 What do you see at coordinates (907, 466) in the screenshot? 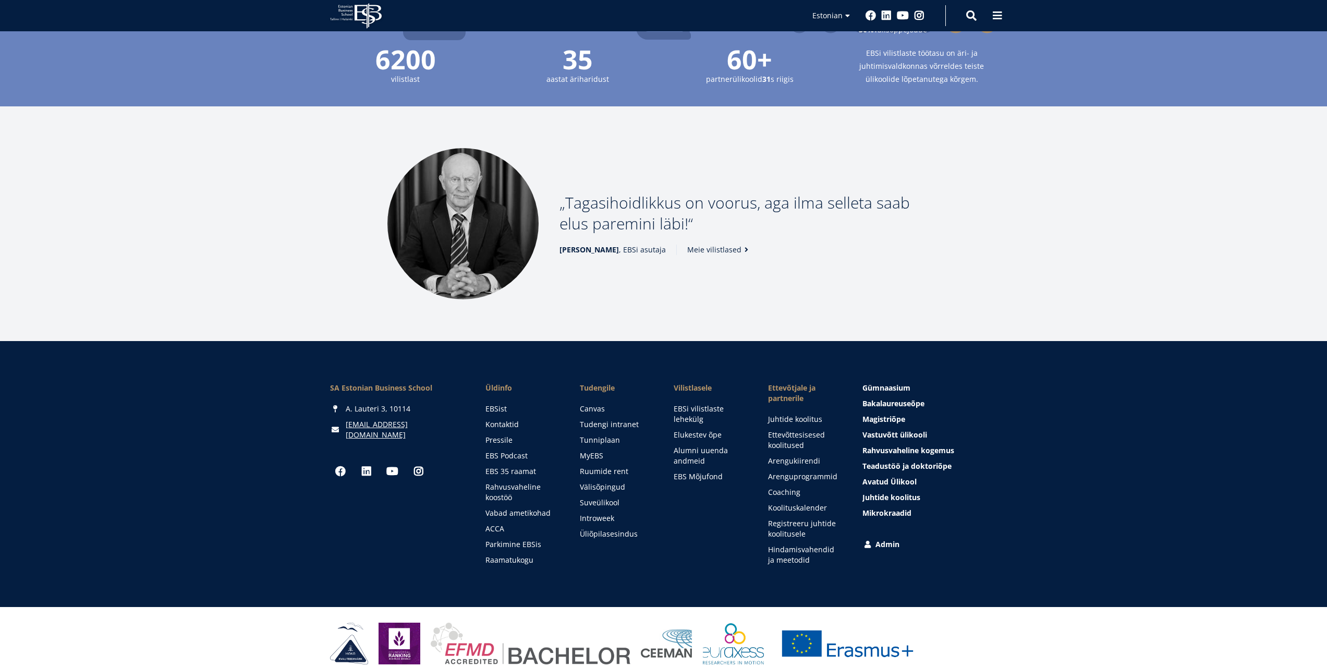
I see `span: Teadustöö ja doktoriõpe` at bounding box center [907, 466].